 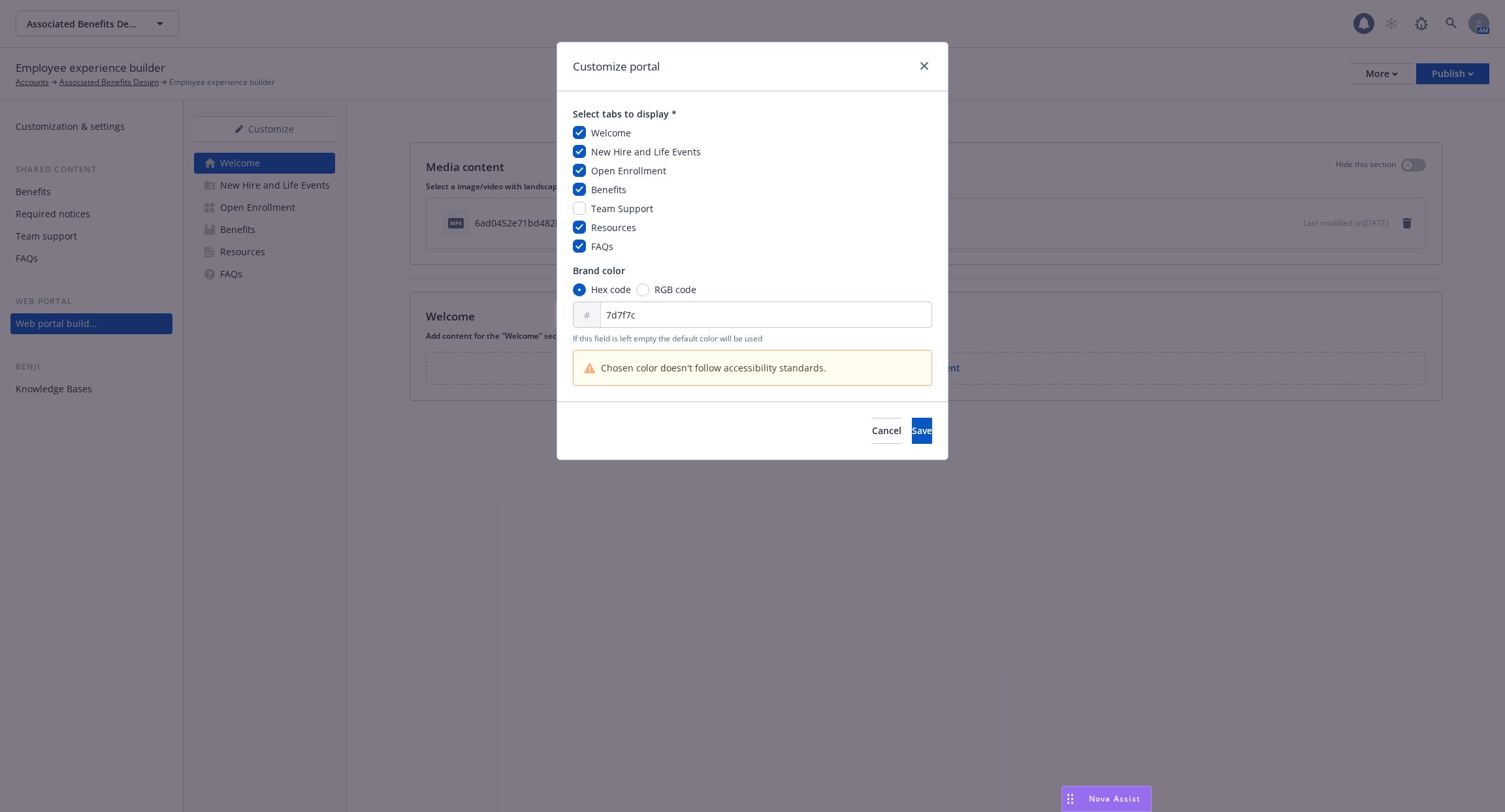 I want to click on span: Nova Assist, so click(x=1115, y=798).